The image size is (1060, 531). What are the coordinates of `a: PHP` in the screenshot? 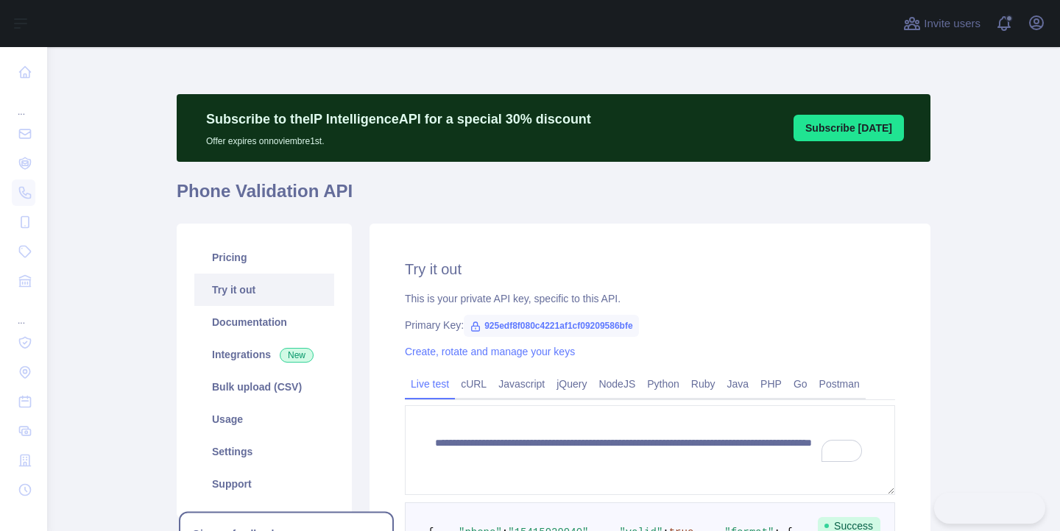 It's located at (770, 384).